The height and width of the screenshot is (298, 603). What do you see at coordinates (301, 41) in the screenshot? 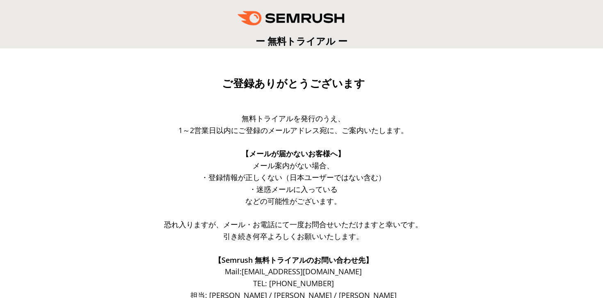
I see `span: ー 無料トライアル ー` at bounding box center [301, 41].